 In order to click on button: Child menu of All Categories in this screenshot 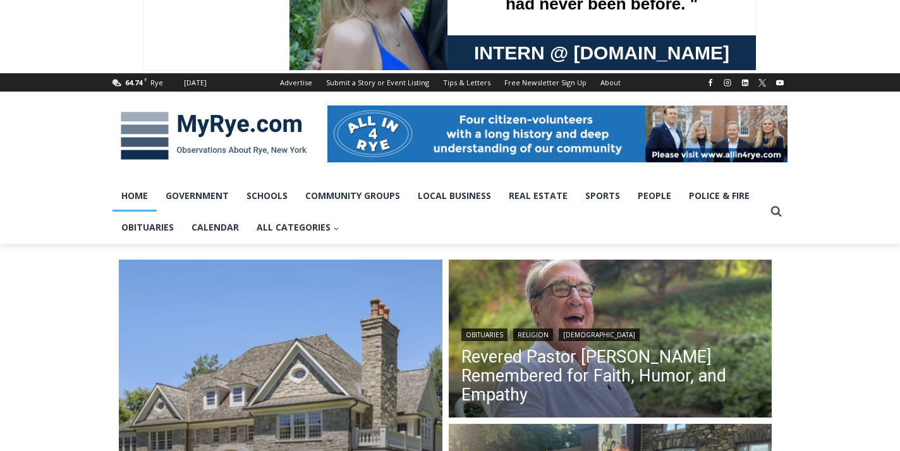, I will do `click(298, 228)`.